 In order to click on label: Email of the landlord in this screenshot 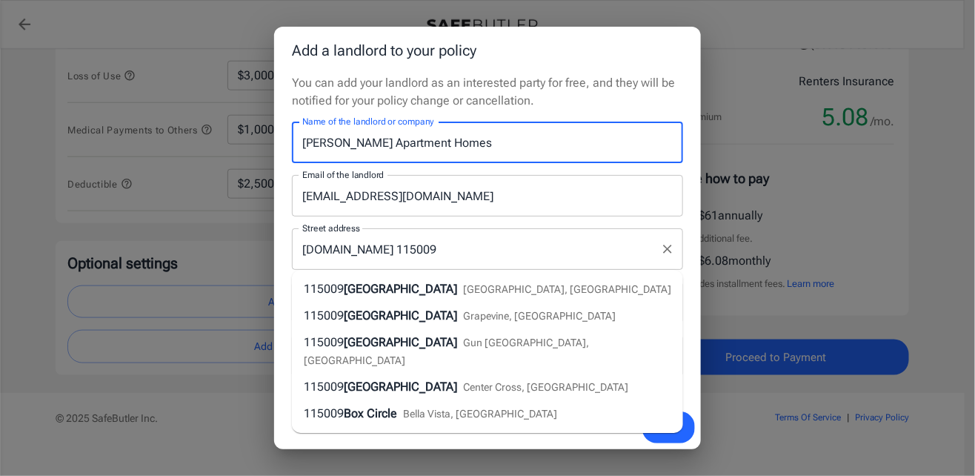, I will do `click(343, 174)`.